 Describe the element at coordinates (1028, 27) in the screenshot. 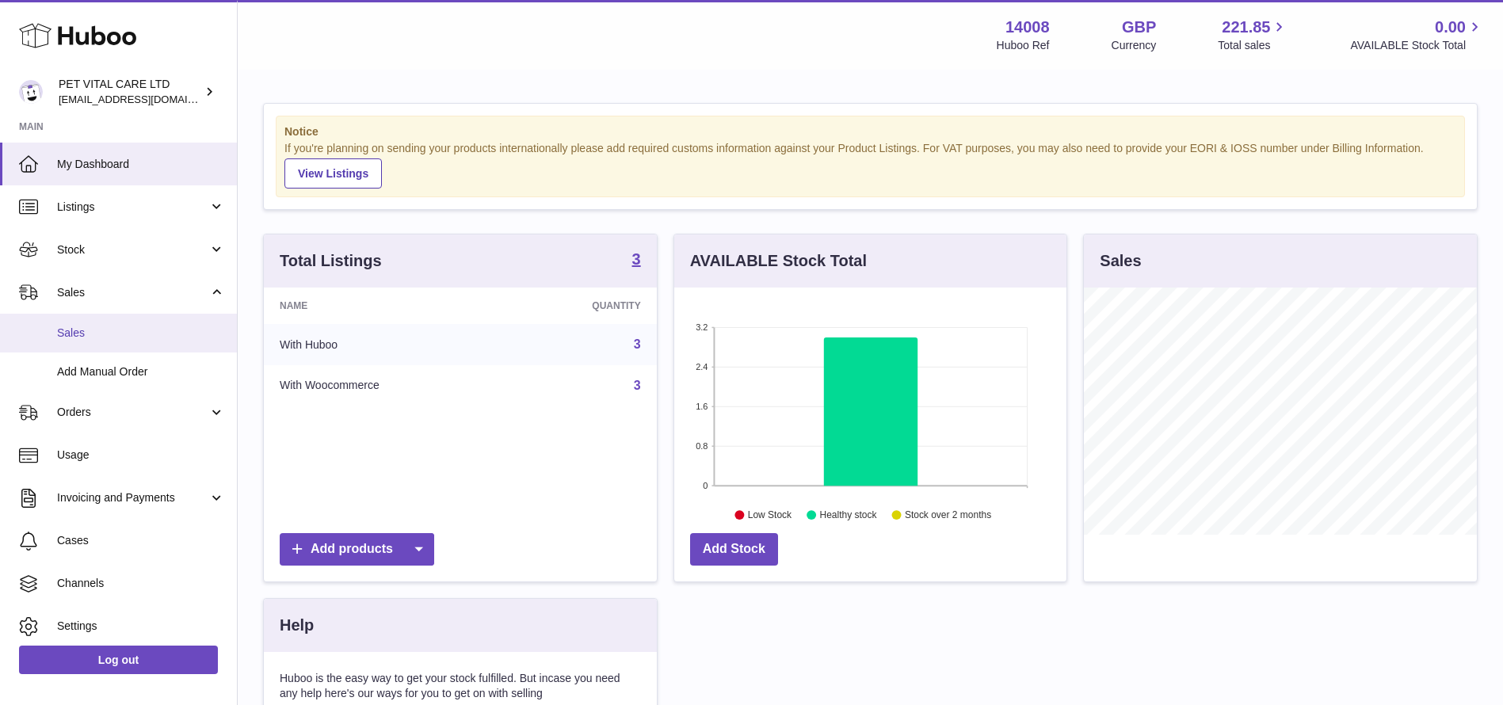

I see `strong: 14008` at that location.